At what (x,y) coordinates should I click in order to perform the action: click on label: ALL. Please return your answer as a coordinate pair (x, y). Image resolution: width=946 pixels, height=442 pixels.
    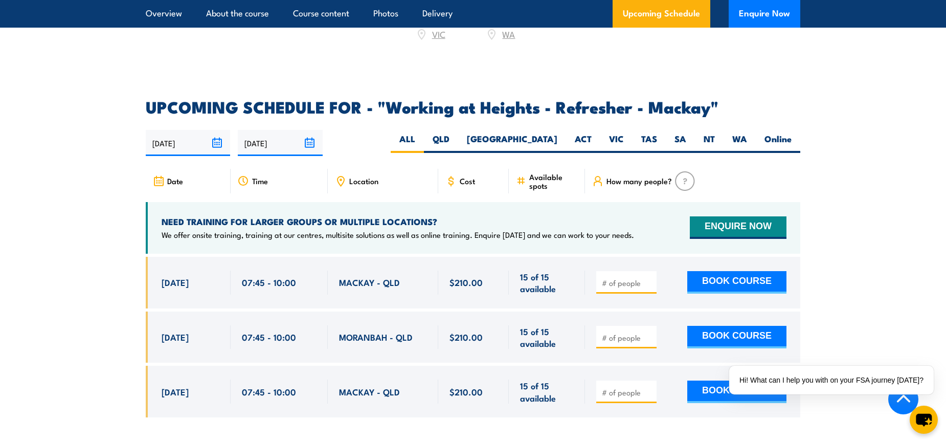
    Looking at the image, I should click on (407, 143).